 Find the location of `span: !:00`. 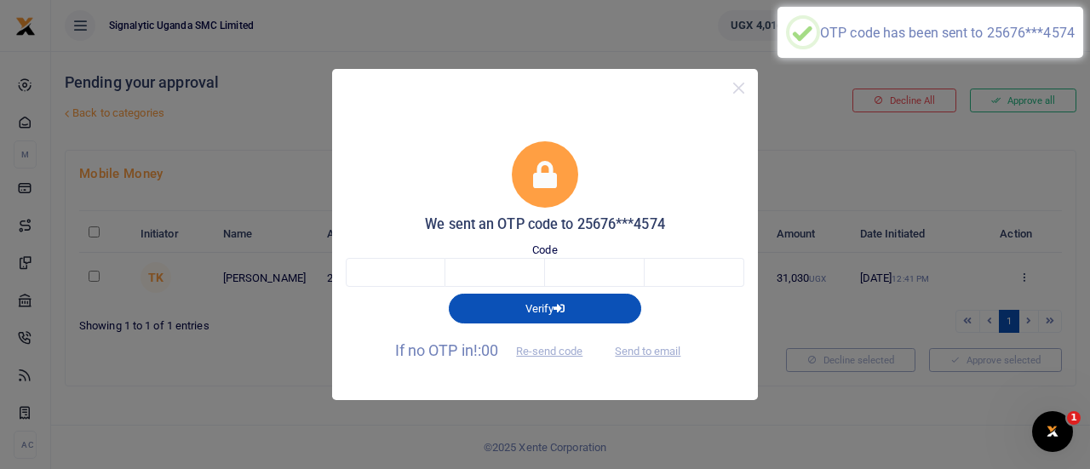

span: !:00 is located at coordinates (485, 350).